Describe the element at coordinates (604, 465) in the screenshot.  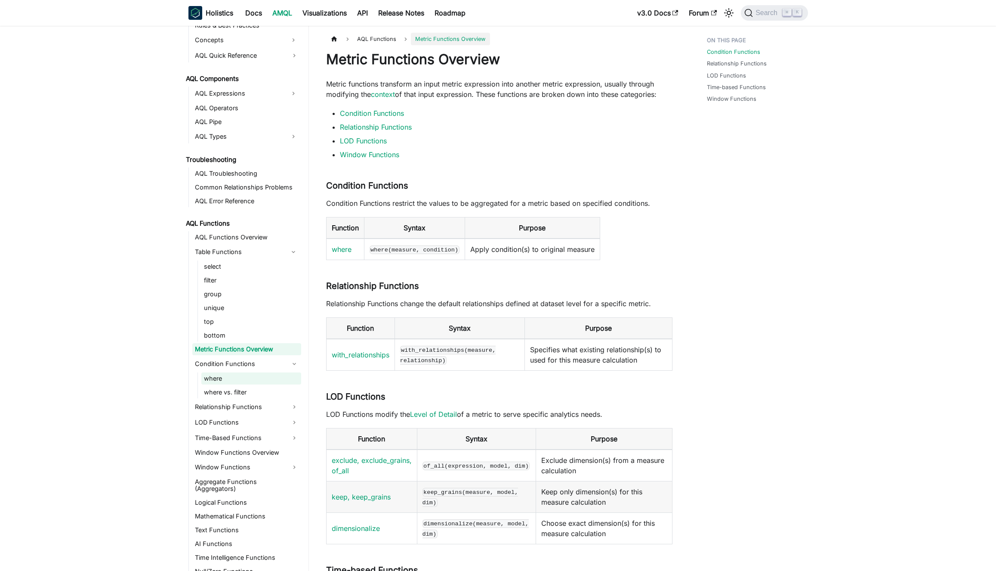
I see `td: Exclude dimension(s) from a measure calculation` at that location.